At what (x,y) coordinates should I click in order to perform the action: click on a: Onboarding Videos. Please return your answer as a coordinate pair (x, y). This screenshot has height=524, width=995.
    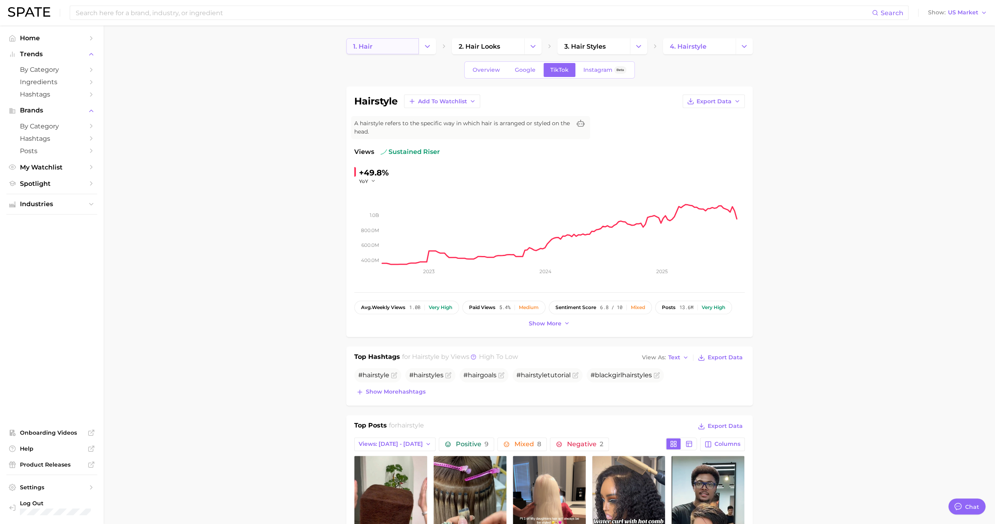
    Looking at the image, I should click on (52, 433).